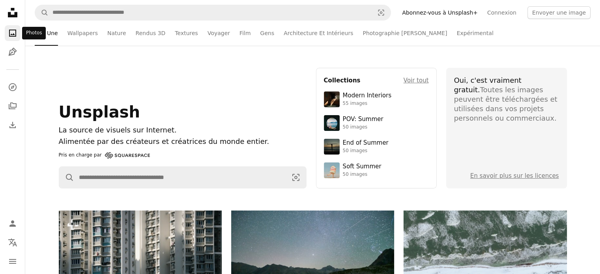 This screenshot has height=274, width=600. What do you see at coordinates (83, 33) in the screenshot?
I see `a: Wallpapers` at bounding box center [83, 33].